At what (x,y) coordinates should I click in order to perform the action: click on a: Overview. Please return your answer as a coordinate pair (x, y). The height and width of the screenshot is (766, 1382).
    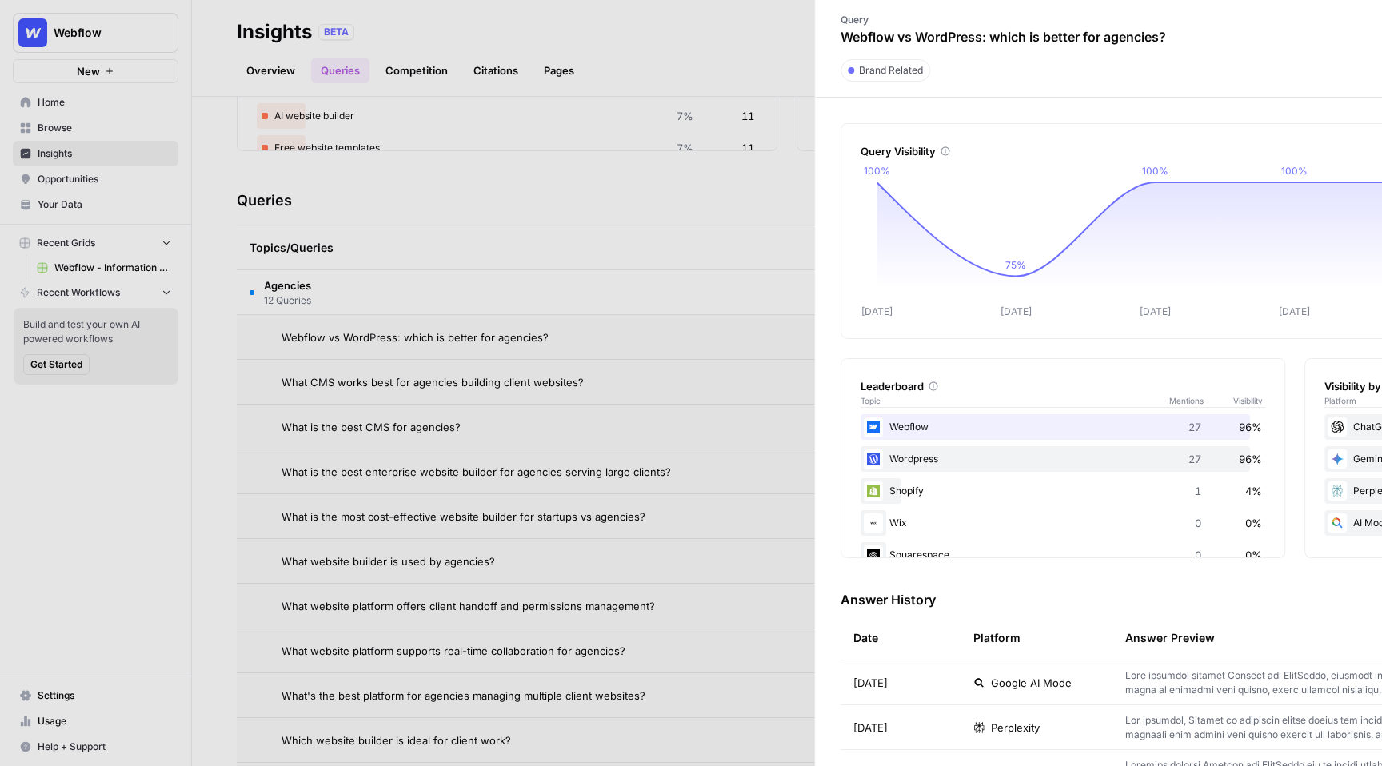
    Looking at the image, I should click on (270, 70).